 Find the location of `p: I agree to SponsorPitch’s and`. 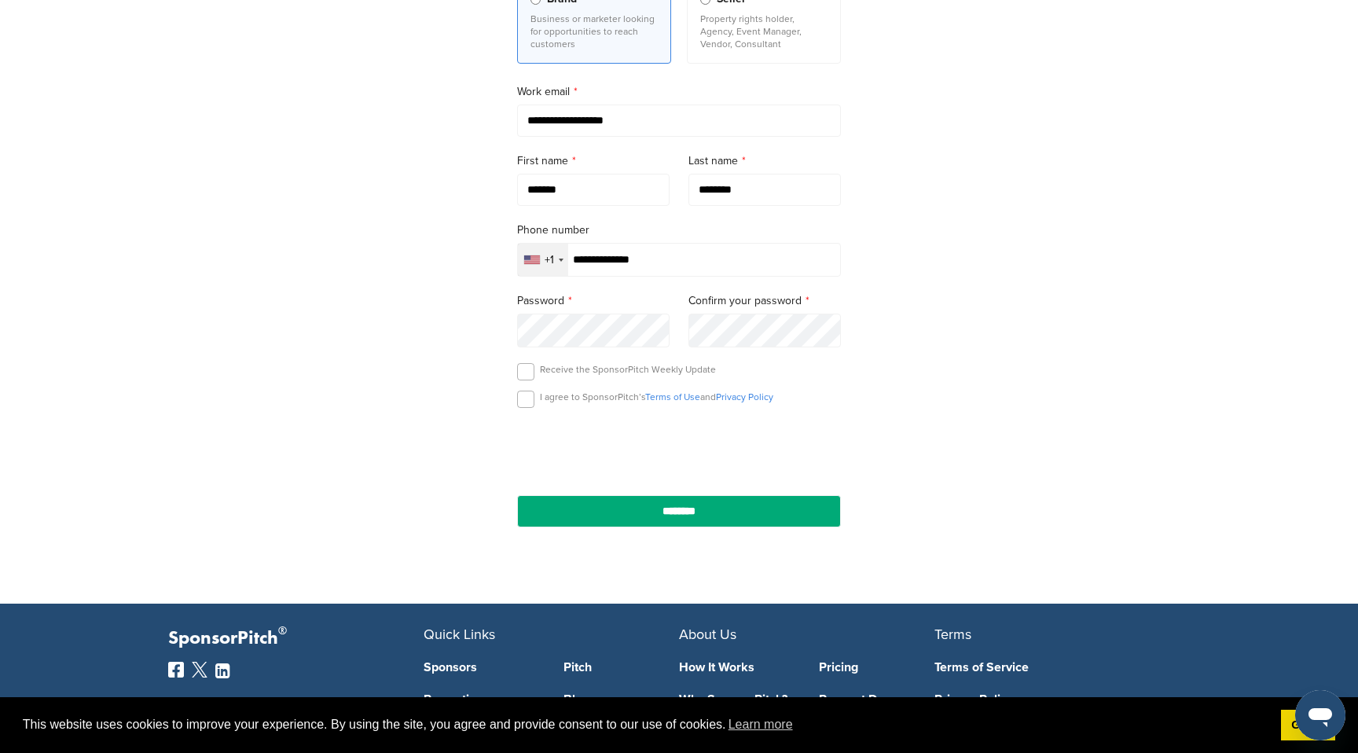

p: I agree to SponsorPitch’s and is located at coordinates (656, 397).